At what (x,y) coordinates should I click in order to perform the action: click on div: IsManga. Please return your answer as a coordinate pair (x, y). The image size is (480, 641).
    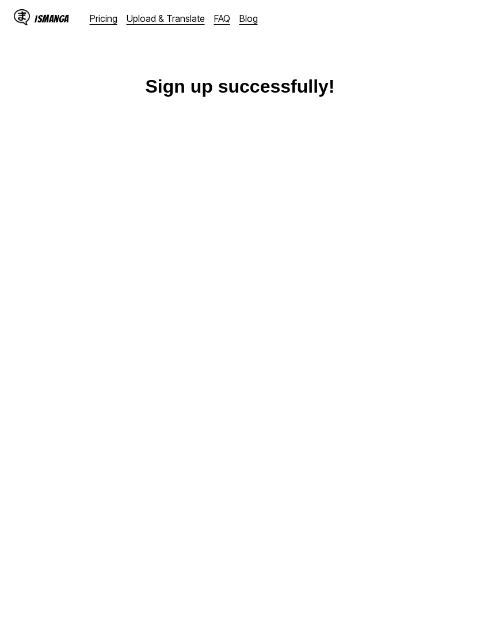
    Looking at the image, I should click on (52, 18).